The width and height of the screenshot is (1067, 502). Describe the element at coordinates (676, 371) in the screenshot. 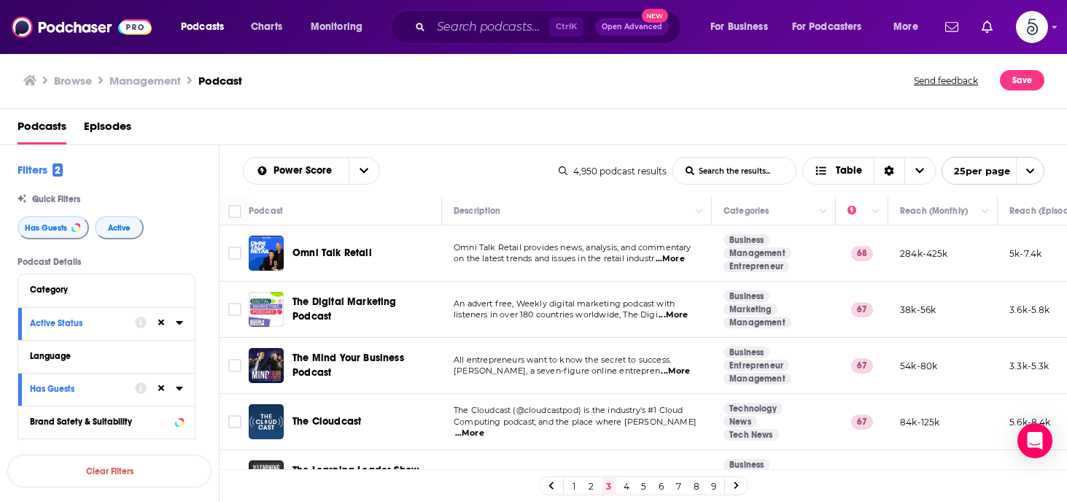

I see `span: ...More` at that location.